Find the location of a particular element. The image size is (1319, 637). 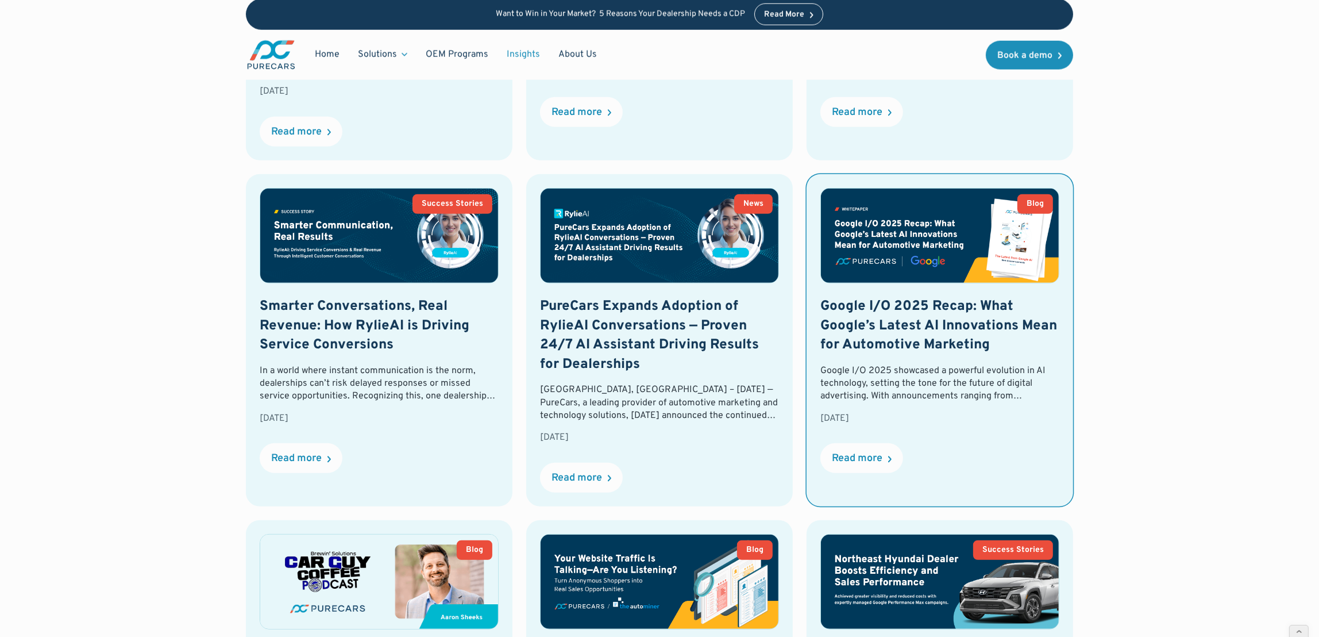

div: Book a demo is located at coordinates (1025, 55).